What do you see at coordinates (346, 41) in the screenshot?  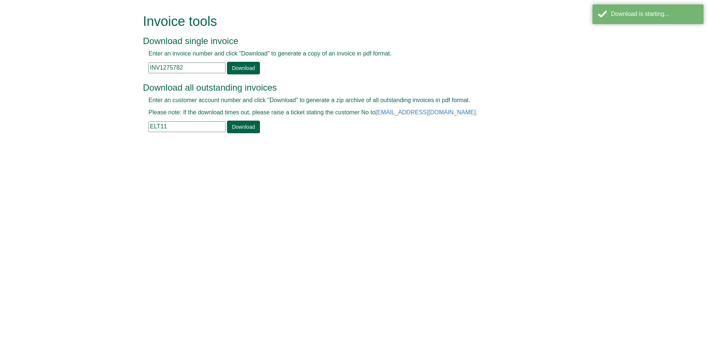 I see `h3: Download single invoice` at bounding box center [346, 41].